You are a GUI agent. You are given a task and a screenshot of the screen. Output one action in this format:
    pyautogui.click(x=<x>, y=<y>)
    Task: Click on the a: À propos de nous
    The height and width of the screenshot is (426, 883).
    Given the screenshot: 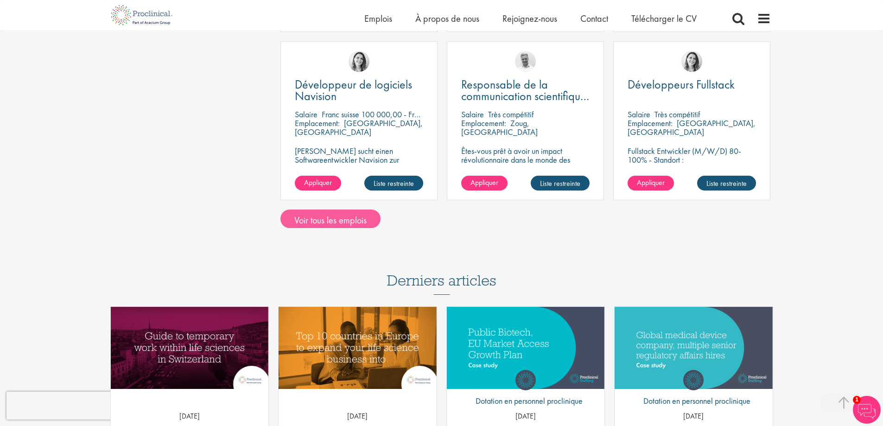 What is the action you would take?
    pyautogui.click(x=447, y=19)
    